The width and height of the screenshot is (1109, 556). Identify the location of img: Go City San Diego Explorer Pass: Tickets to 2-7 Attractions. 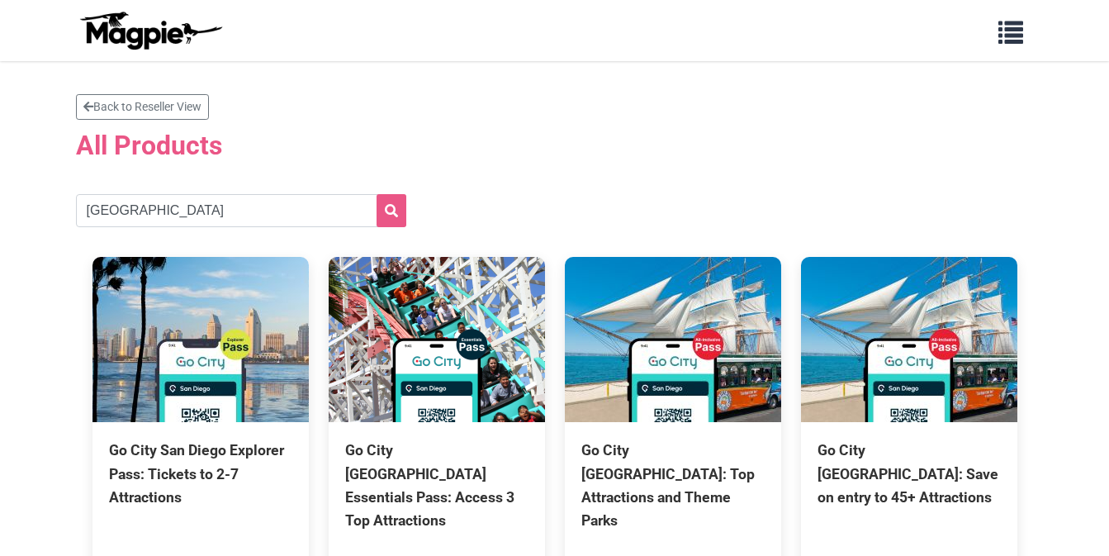
(201, 339).